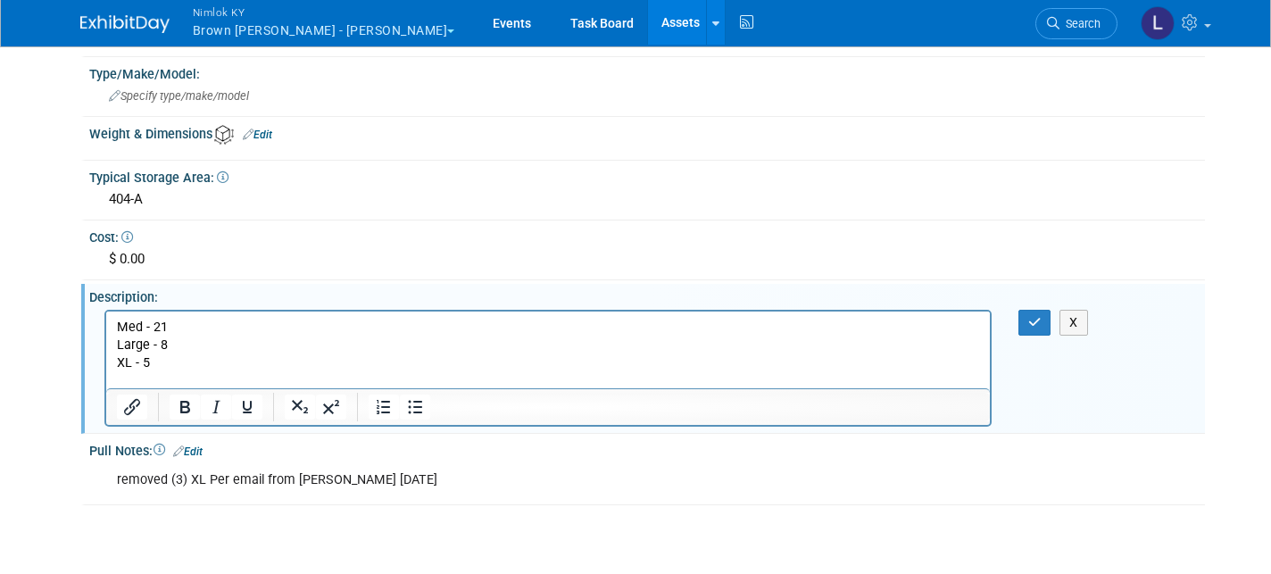 This screenshot has height=574, width=1271. Describe the element at coordinates (132, 407) in the screenshot. I see `button: Insert/edit link` at that location.